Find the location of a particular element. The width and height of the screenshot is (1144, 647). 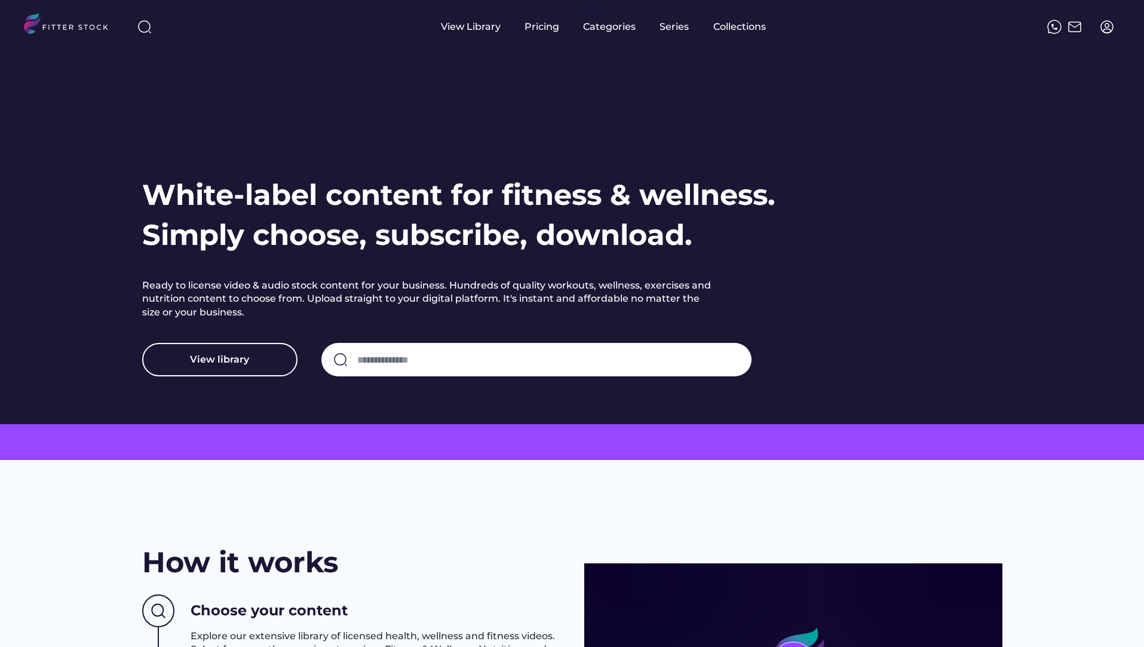

img: profile-circle.svg is located at coordinates (1107, 27).